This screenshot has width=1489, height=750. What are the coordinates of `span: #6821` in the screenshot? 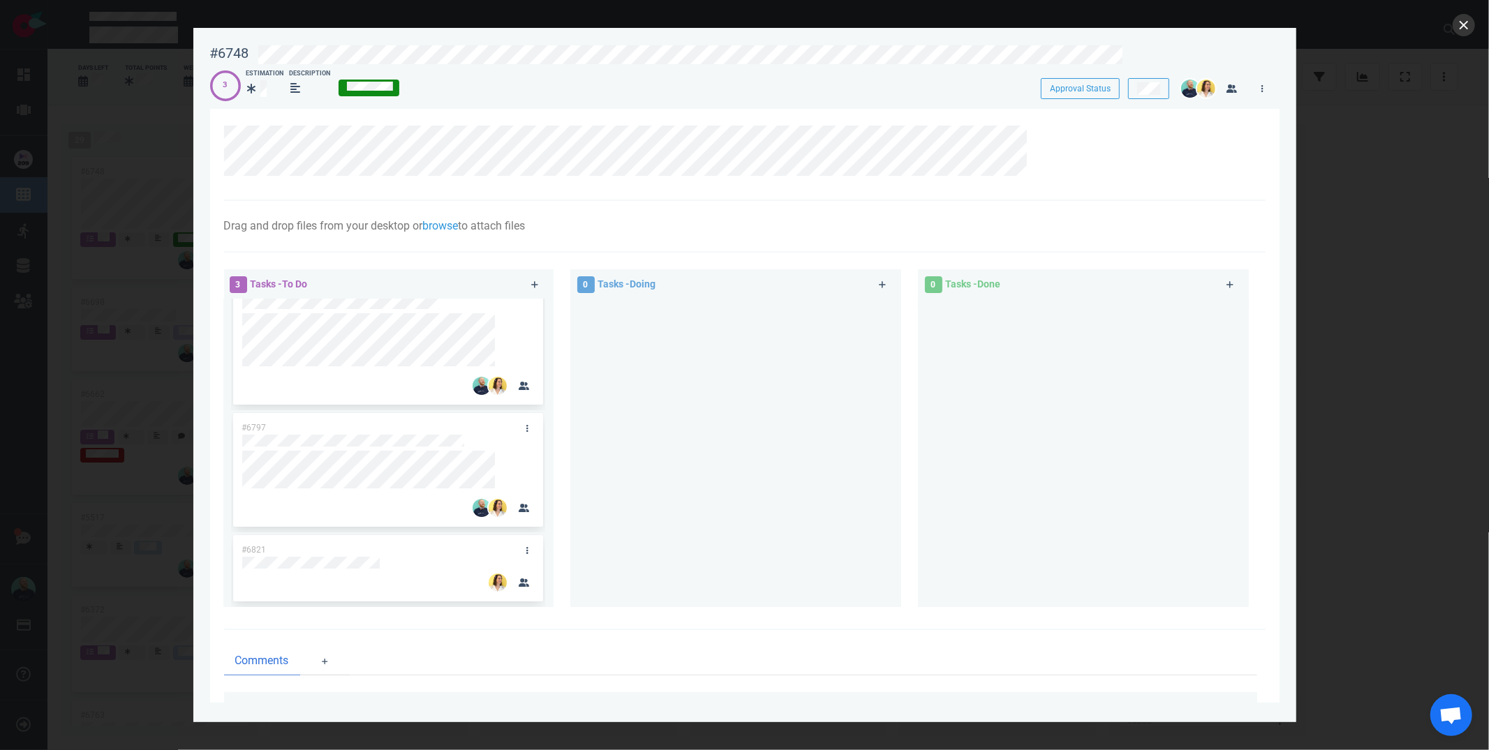 It's located at (253, 550).